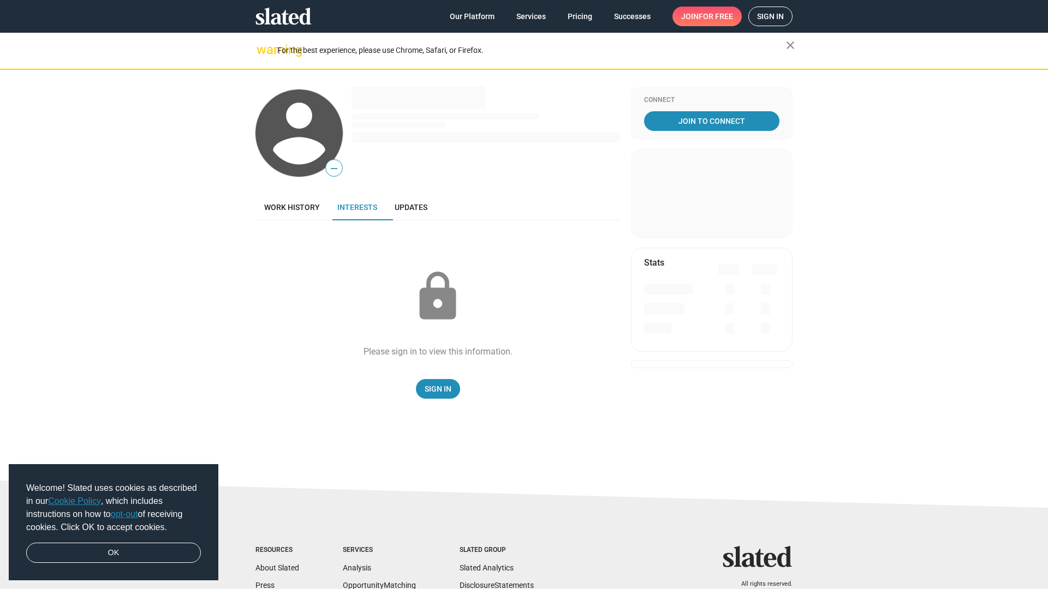 The width and height of the screenshot is (1048, 589). What do you see at coordinates (472, 16) in the screenshot?
I see `span: Our Platform` at bounding box center [472, 16].